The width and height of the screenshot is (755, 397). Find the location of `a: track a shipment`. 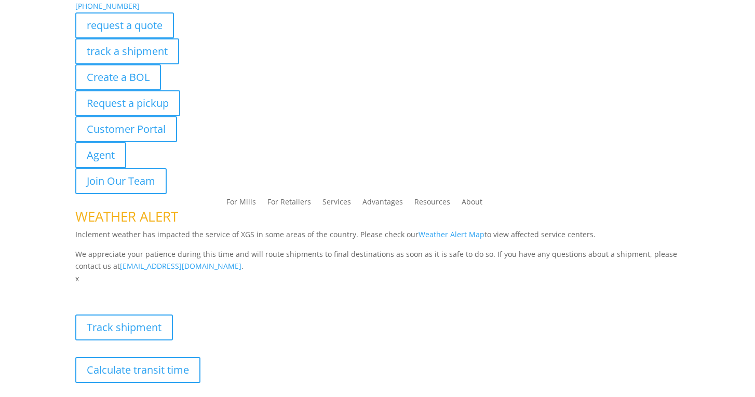

a: track a shipment is located at coordinates (127, 51).